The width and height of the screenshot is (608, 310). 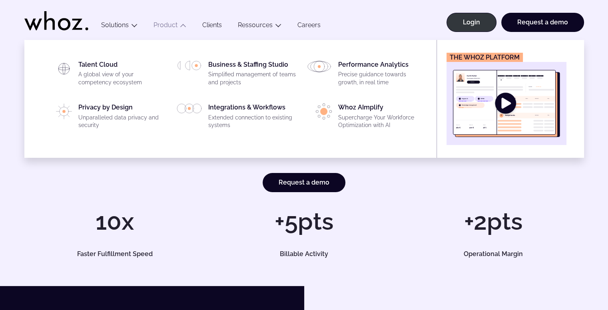 I want to click on div: Business & Staffing Studio, so click(x=253, y=75).